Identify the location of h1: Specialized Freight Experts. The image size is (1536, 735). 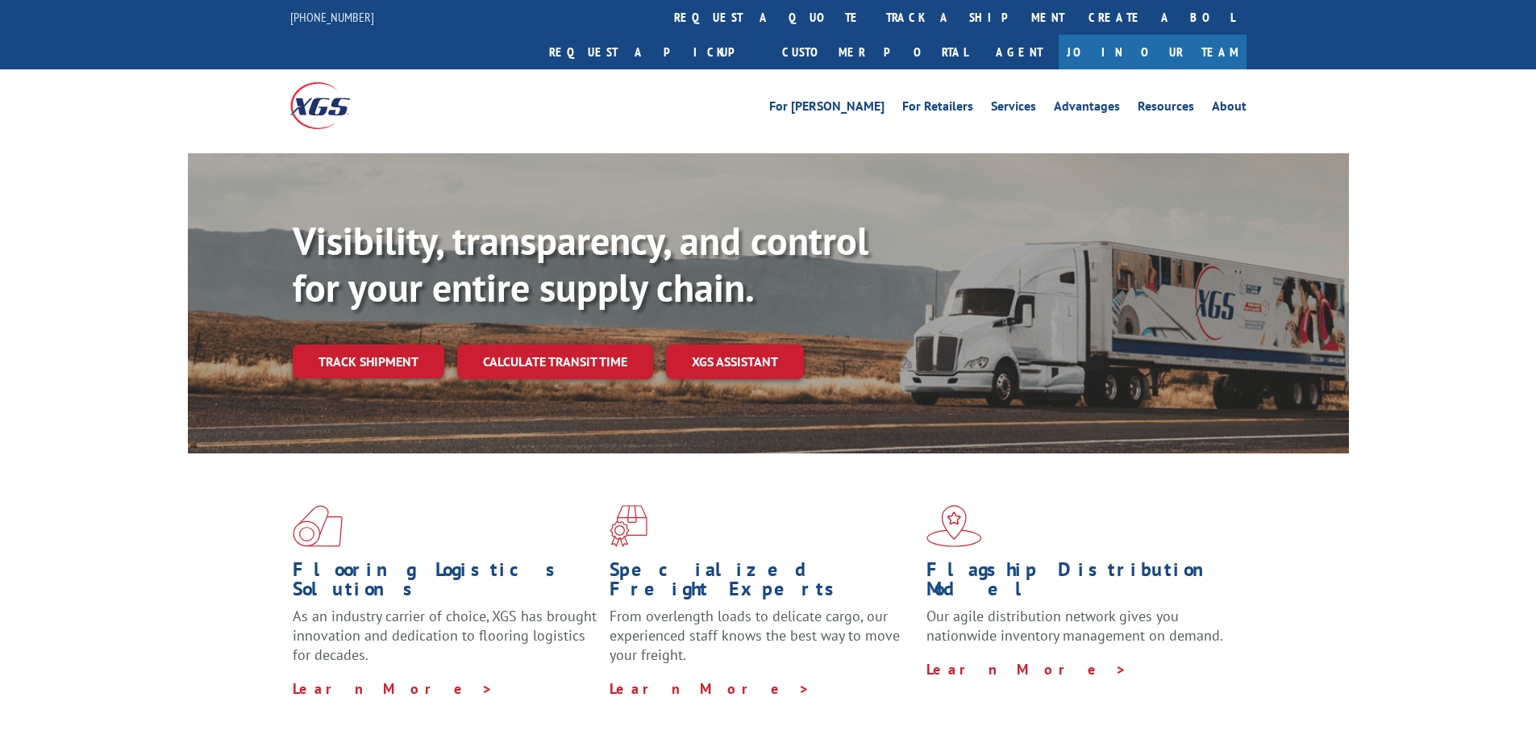
(762, 583).